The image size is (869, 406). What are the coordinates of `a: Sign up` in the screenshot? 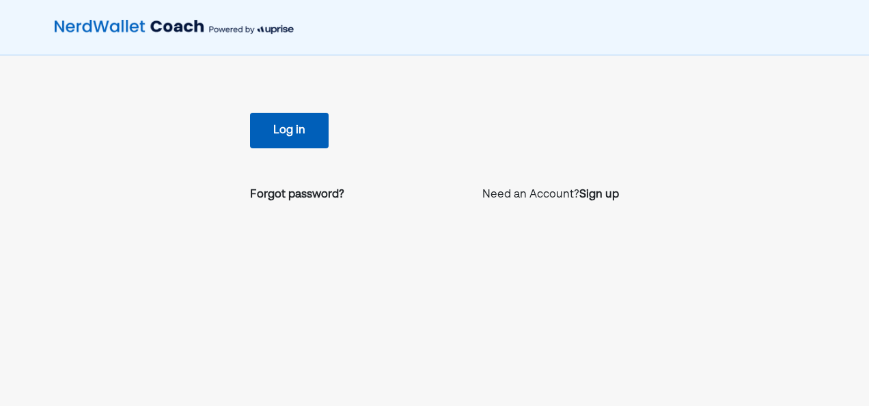 It's located at (599, 195).